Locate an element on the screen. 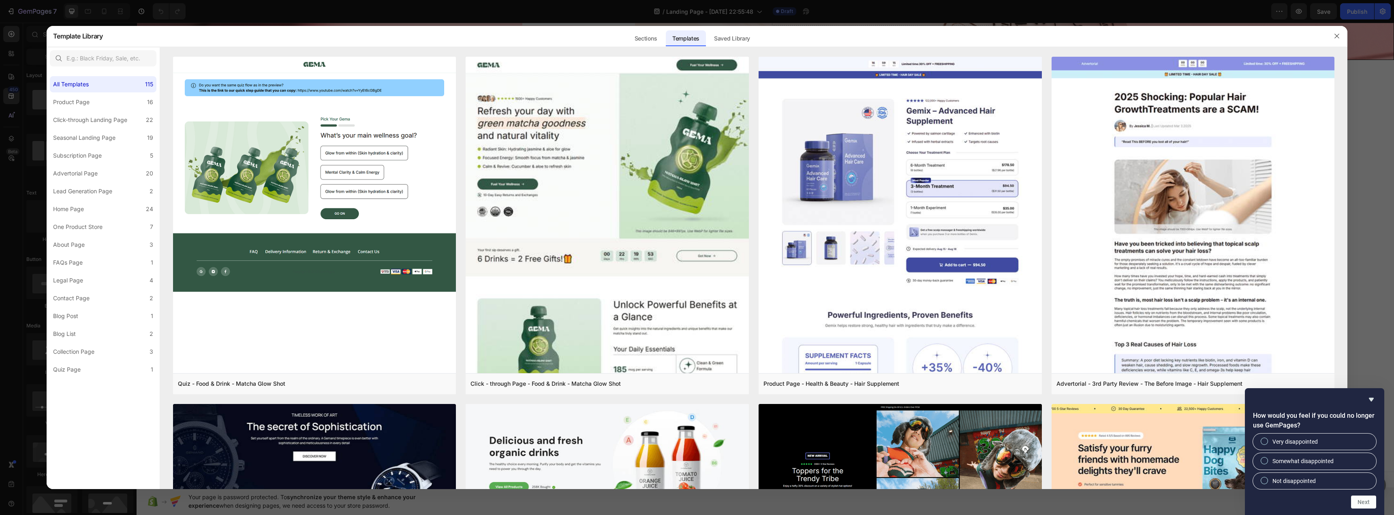  span: inspired by CRO experts is located at coordinates (565, 393).